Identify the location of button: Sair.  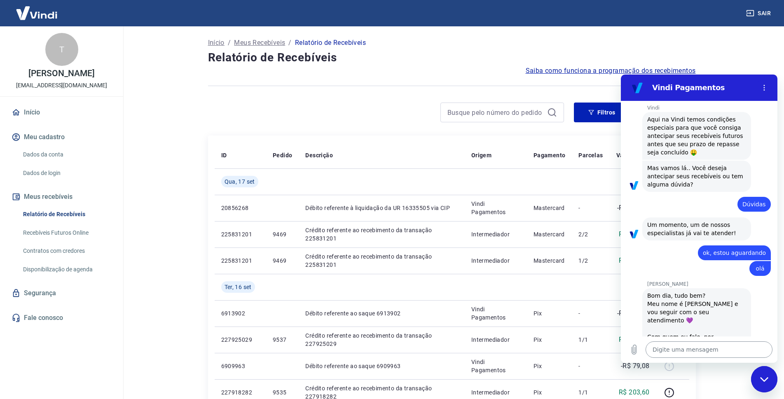
(759, 13).